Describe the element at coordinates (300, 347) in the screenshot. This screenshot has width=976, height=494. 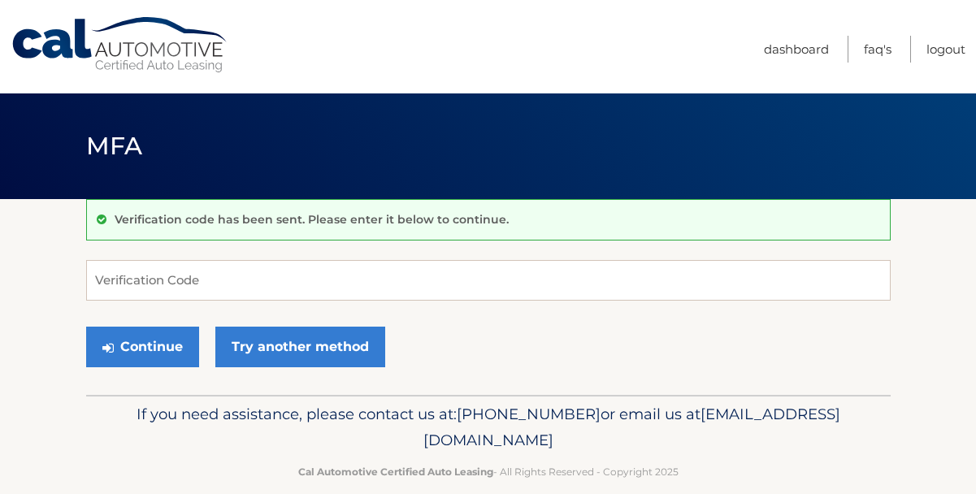
I see `a: Try another method` at that location.